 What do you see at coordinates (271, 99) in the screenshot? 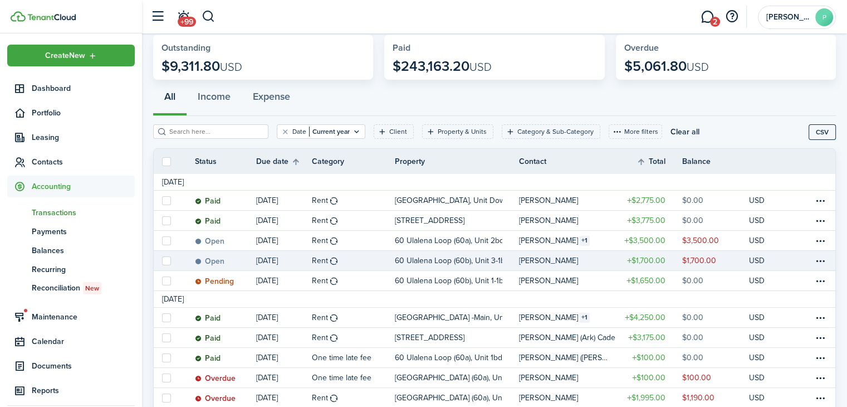
I see `button: Expense` at bounding box center [271, 99].